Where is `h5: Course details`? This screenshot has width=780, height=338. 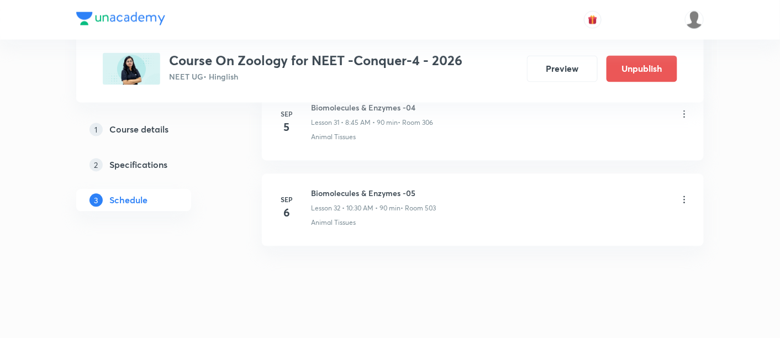 h5: Course details is located at coordinates (139, 130).